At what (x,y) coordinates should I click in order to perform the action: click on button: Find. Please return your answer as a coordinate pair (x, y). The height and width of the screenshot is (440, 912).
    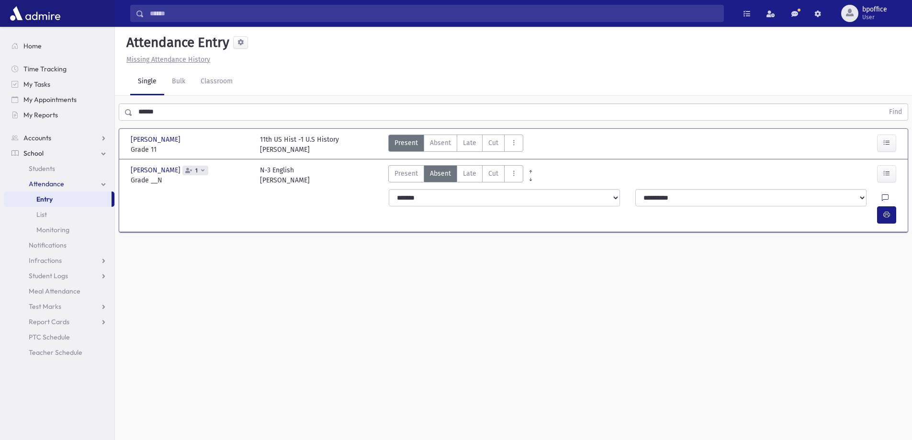
    Looking at the image, I should click on (895, 112).